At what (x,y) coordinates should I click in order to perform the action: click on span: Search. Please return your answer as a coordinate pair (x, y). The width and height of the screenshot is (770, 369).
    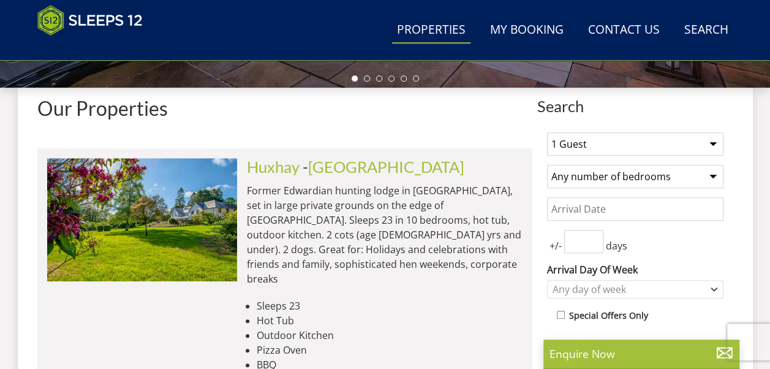
    Looking at the image, I should click on (635, 106).